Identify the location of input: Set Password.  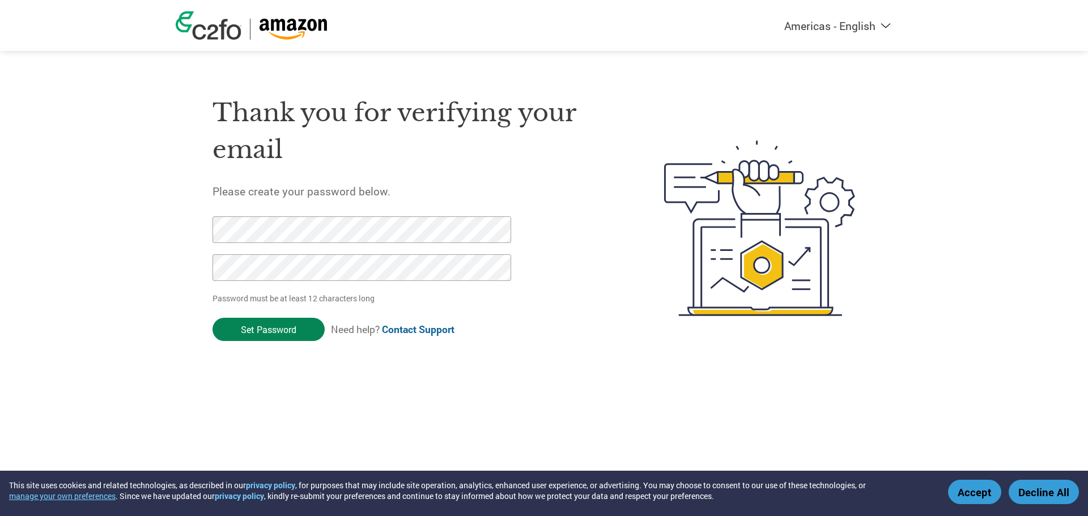
(269, 329).